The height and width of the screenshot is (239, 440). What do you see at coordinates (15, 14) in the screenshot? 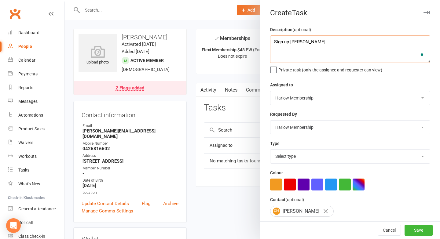
I see `a: Clubworx` at bounding box center [15, 14].